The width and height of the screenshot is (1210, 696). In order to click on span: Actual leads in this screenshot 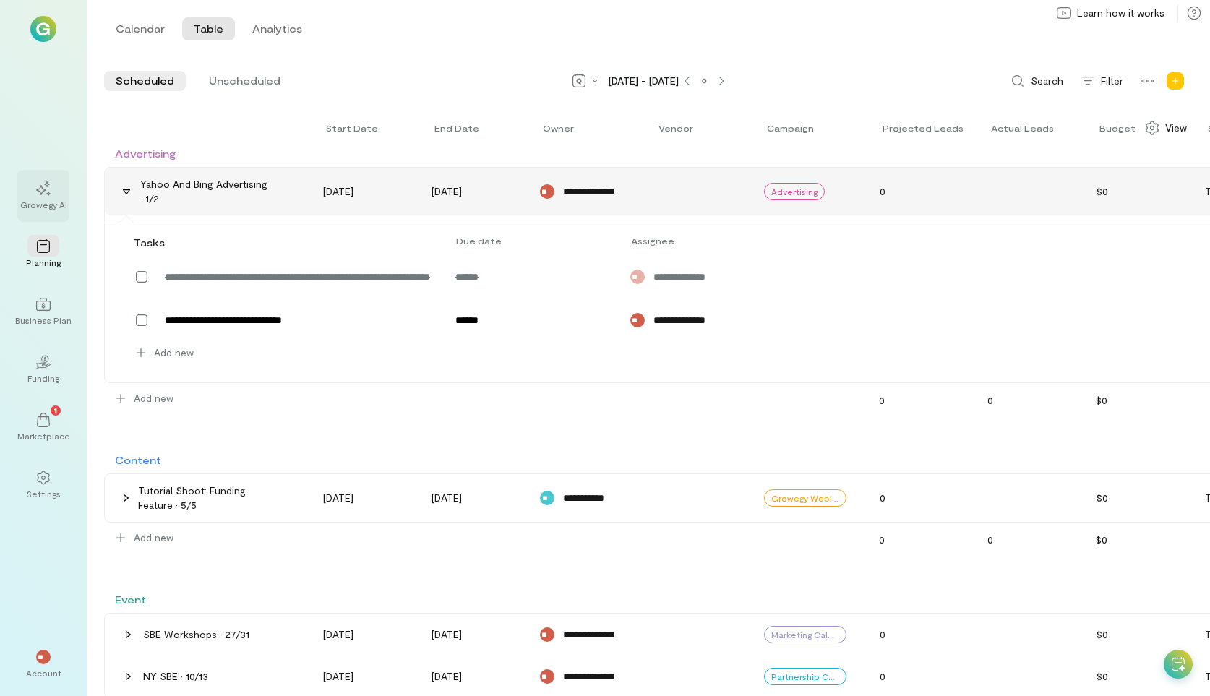, I will do `click(1022, 128)`.